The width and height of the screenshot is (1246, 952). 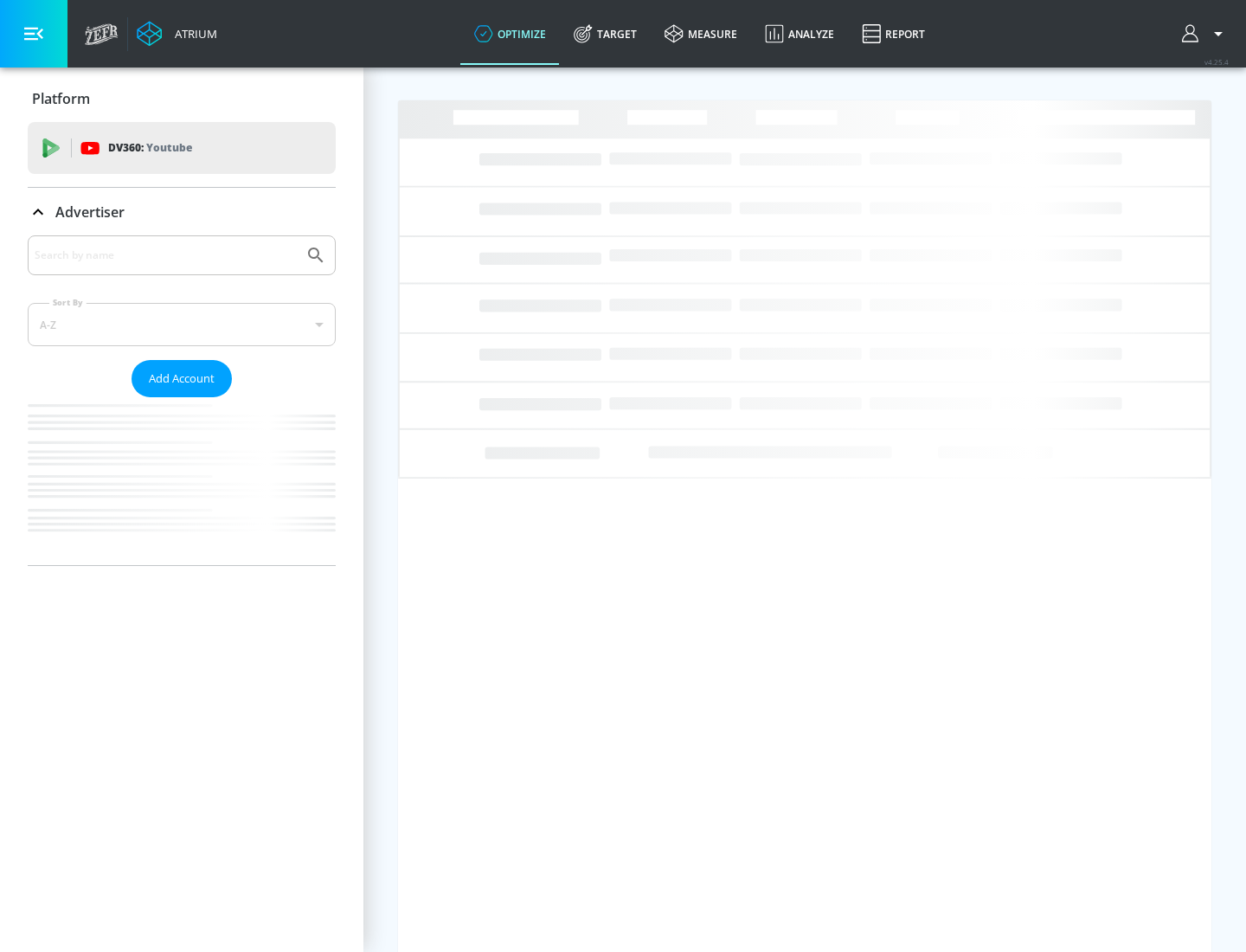 What do you see at coordinates (90, 212) in the screenshot?
I see `p: Advertiser` at bounding box center [90, 212].